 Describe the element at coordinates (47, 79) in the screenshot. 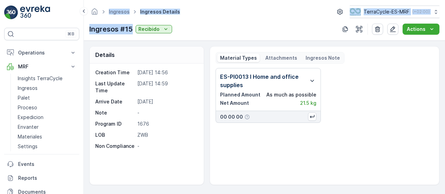

I see `a: Insights TerraCycle` at that location.